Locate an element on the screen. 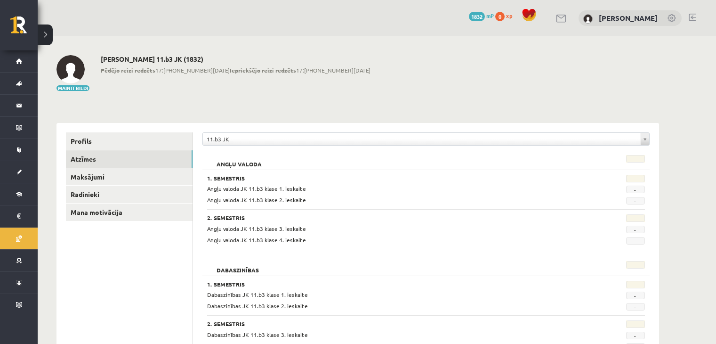  a: 11.b3 JK is located at coordinates (426, 139).